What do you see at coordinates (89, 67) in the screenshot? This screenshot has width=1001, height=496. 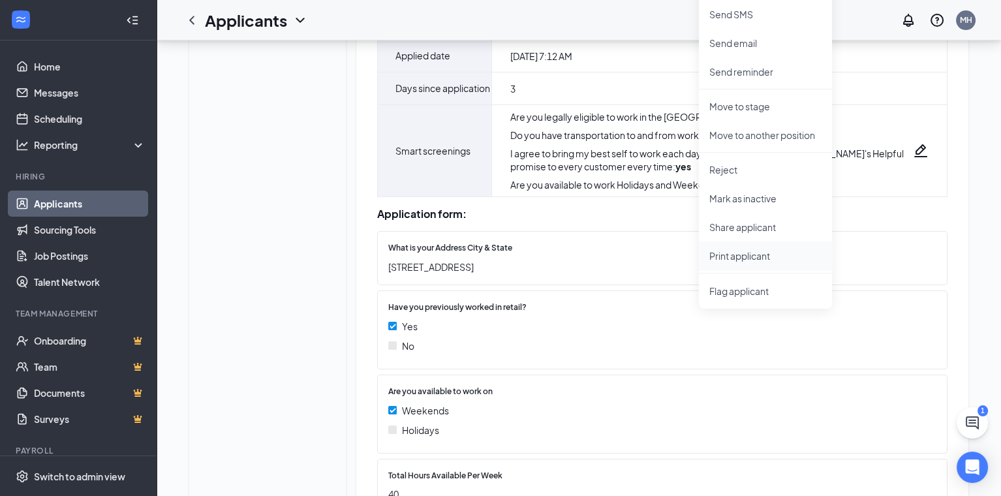 I see `a: Home` at bounding box center [89, 67].